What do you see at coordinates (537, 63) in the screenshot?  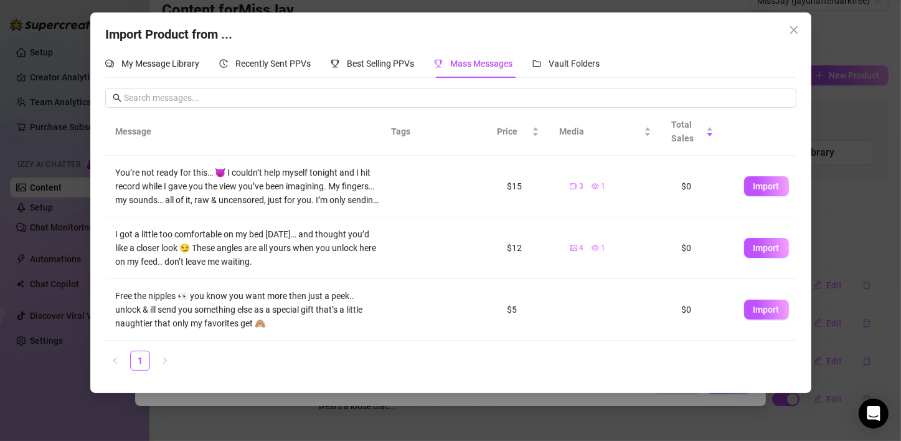 I see `span: folder` at bounding box center [537, 63].